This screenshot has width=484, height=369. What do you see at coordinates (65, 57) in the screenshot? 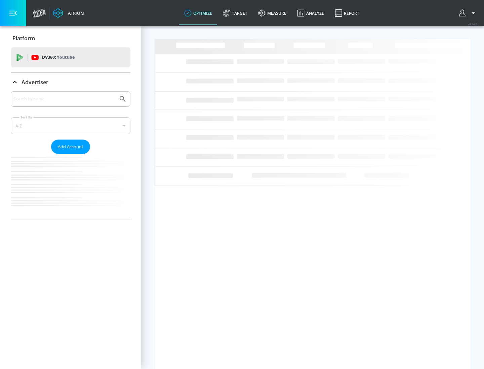
I see `p: Youtube` at bounding box center [65, 57].